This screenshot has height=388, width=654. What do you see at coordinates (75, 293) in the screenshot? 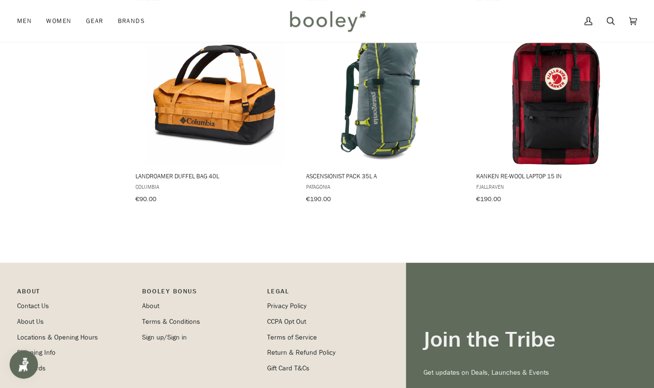
I see `p: Pipeline_Footer Main` at bounding box center [75, 293].